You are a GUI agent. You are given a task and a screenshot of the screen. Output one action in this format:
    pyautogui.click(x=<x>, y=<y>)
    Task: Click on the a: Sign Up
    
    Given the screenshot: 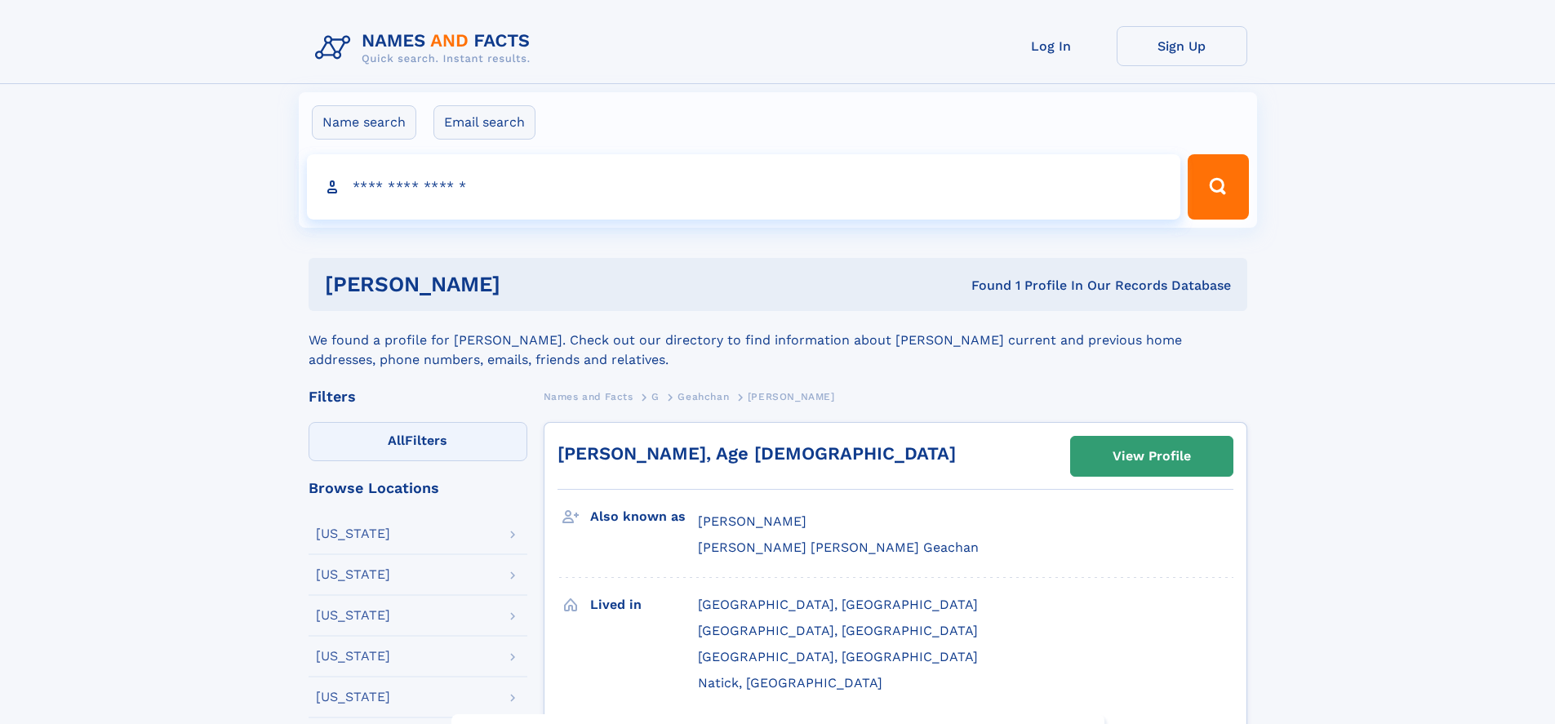 What is the action you would take?
    pyautogui.click(x=1182, y=46)
    